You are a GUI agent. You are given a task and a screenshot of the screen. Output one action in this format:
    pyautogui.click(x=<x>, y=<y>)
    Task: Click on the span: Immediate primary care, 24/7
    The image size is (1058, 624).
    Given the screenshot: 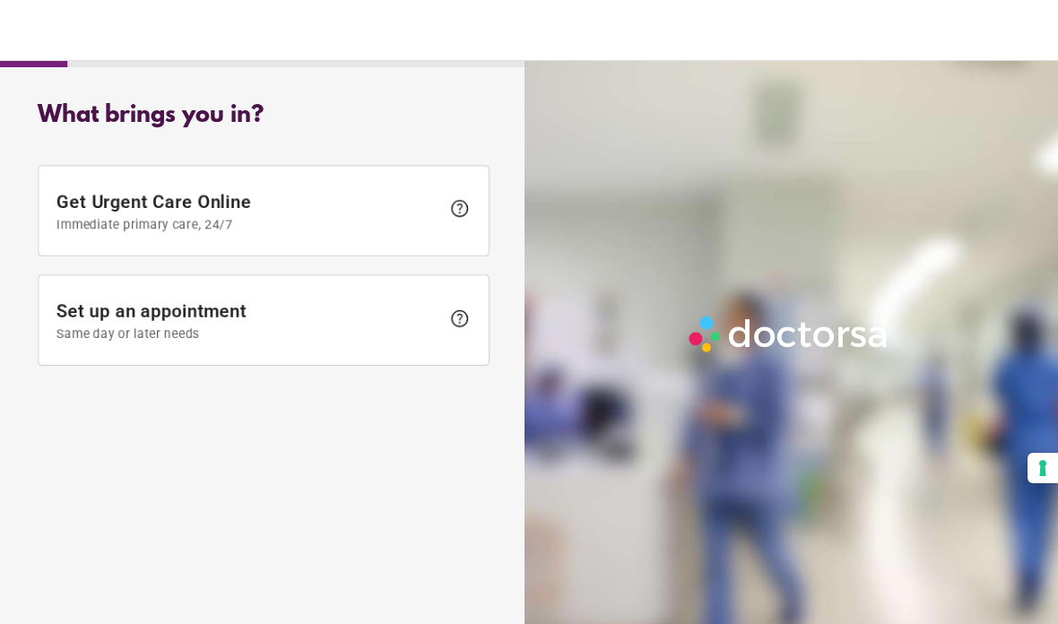 What is the action you would take?
    pyautogui.click(x=248, y=224)
    